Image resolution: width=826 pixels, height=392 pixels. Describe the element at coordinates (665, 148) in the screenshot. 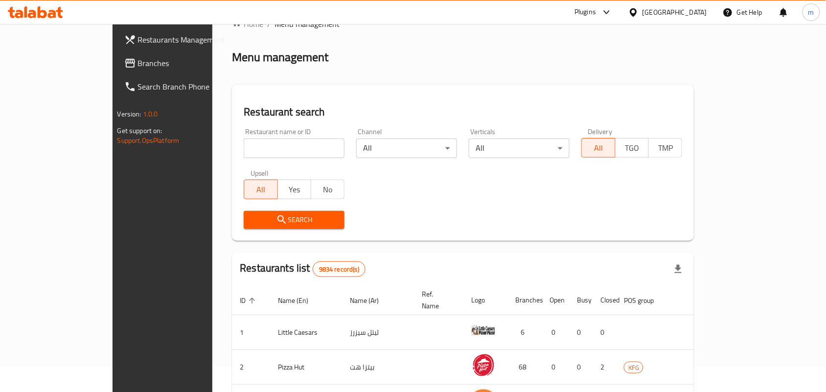

I see `button: TMP` at that location.